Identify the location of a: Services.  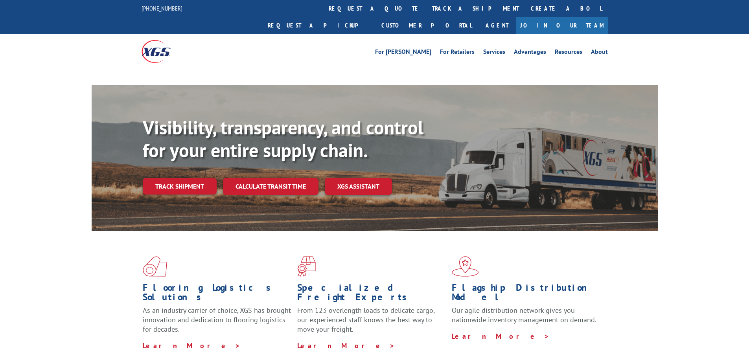
(494, 53).